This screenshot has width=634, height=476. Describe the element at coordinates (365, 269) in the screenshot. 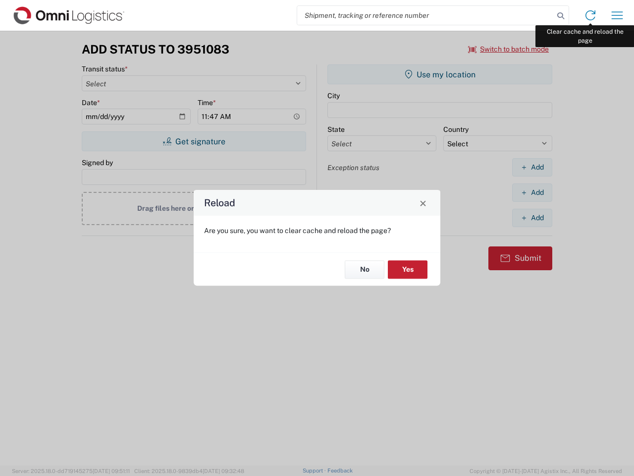

I see `button: No` at that location.